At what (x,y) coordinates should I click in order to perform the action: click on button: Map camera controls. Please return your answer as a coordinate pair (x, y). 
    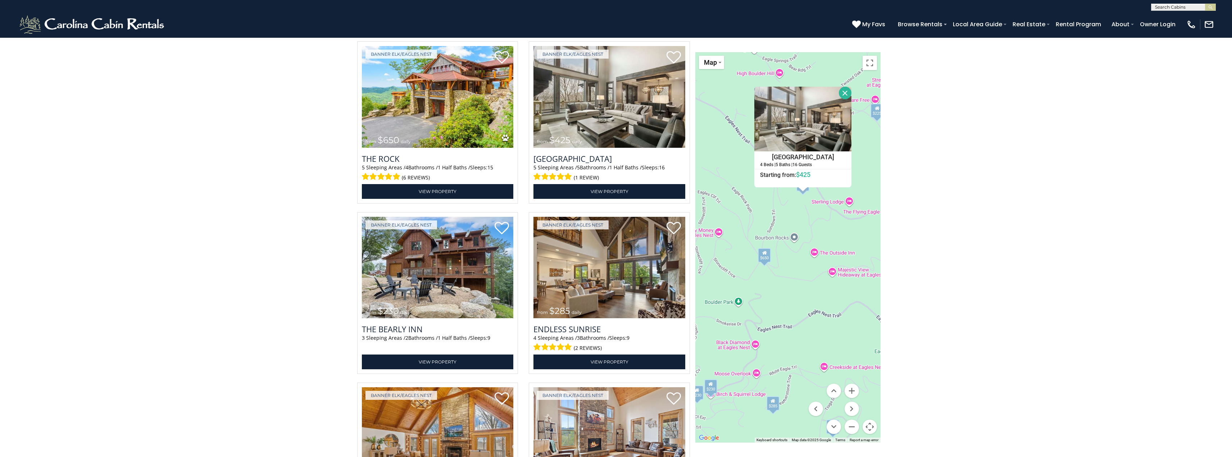
    Looking at the image, I should click on (870, 427).